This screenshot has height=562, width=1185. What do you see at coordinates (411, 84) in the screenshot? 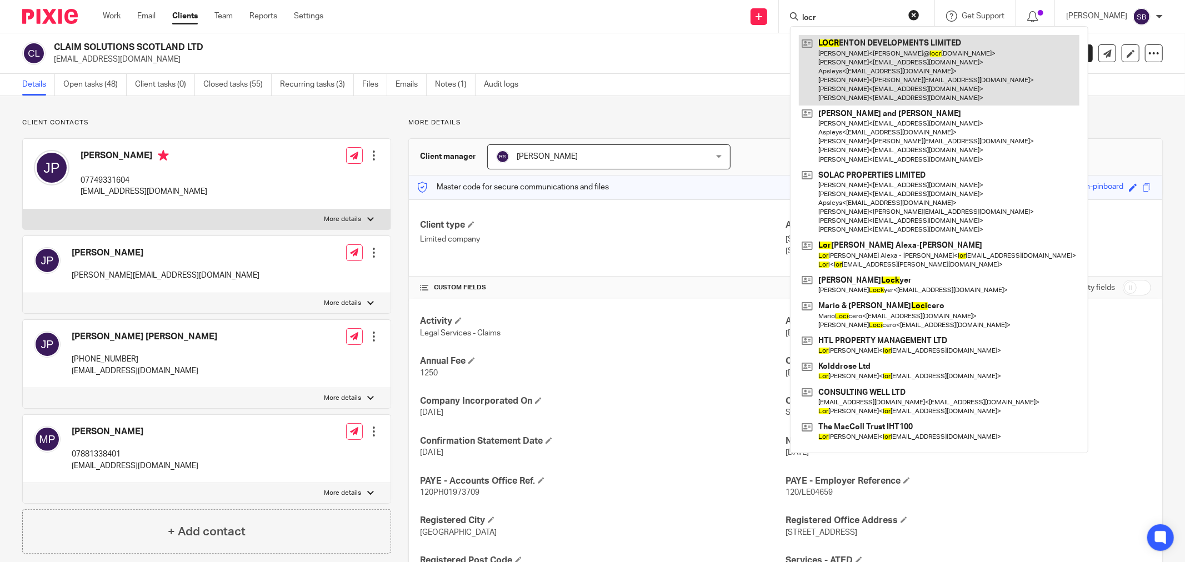
I see `a: Emails` at bounding box center [411, 84].